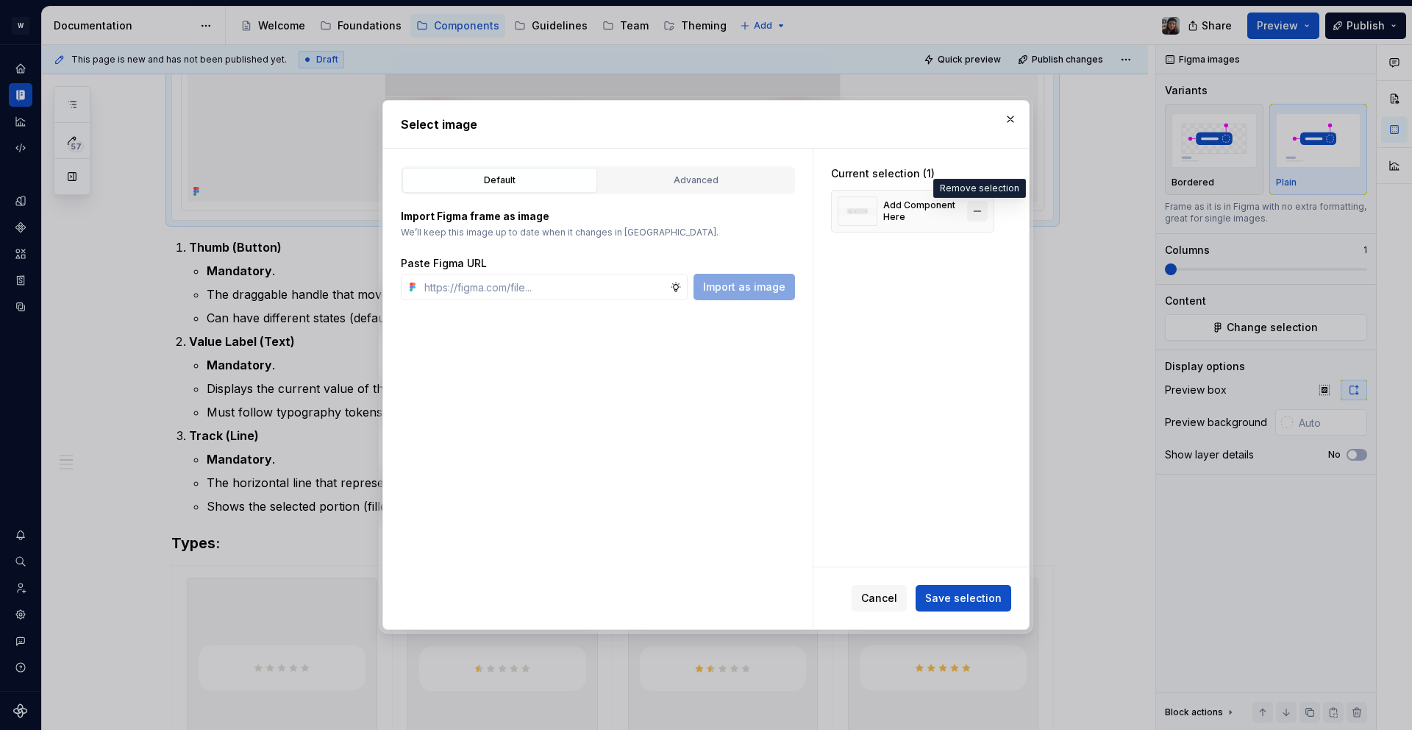 The width and height of the screenshot is (1412, 730). What do you see at coordinates (598, 216) in the screenshot?
I see `p: Import Figma frame as image` at bounding box center [598, 216].